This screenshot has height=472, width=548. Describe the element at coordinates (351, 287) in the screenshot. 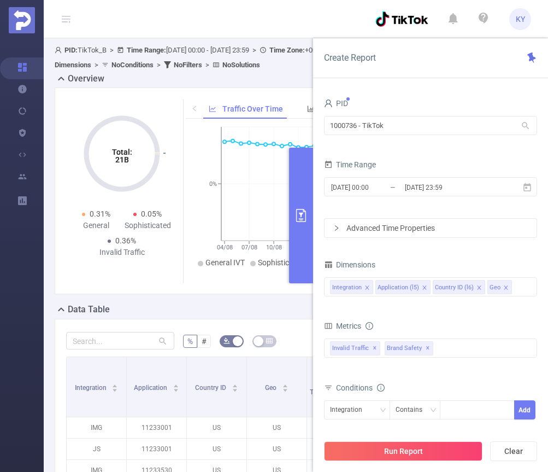

I see `li: Integration` at that location.